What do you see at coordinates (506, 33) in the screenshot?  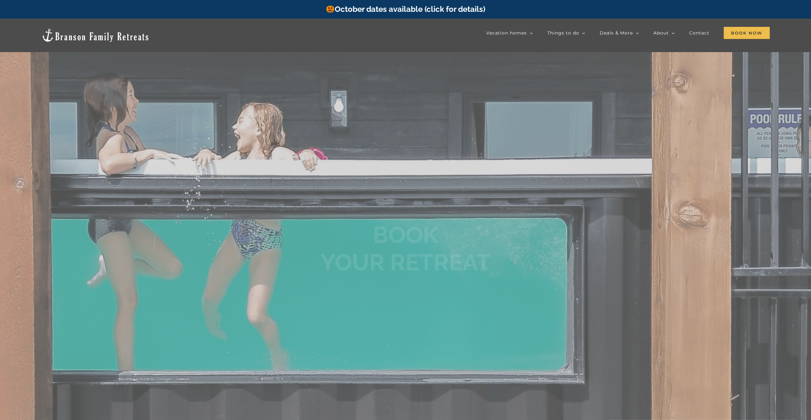 I see `span: Vacation homes` at bounding box center [506, 33].